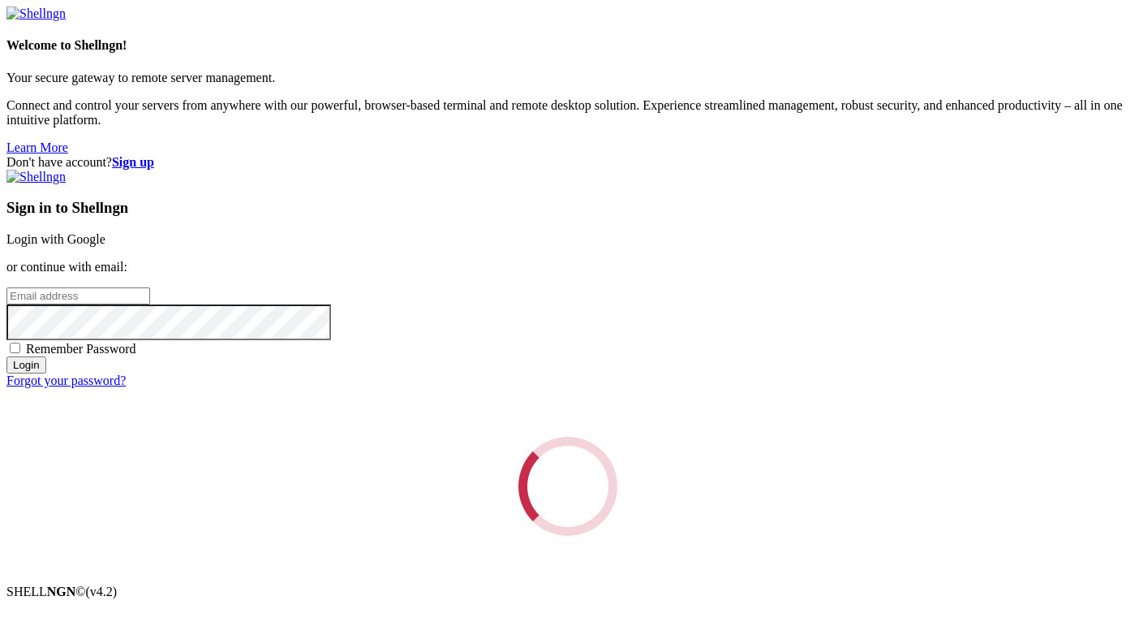 This screenshot has width=1135, height=635. Describe the element at coordinates (15, 347) in the screenshot. I see `input: Remember Password` at that location.